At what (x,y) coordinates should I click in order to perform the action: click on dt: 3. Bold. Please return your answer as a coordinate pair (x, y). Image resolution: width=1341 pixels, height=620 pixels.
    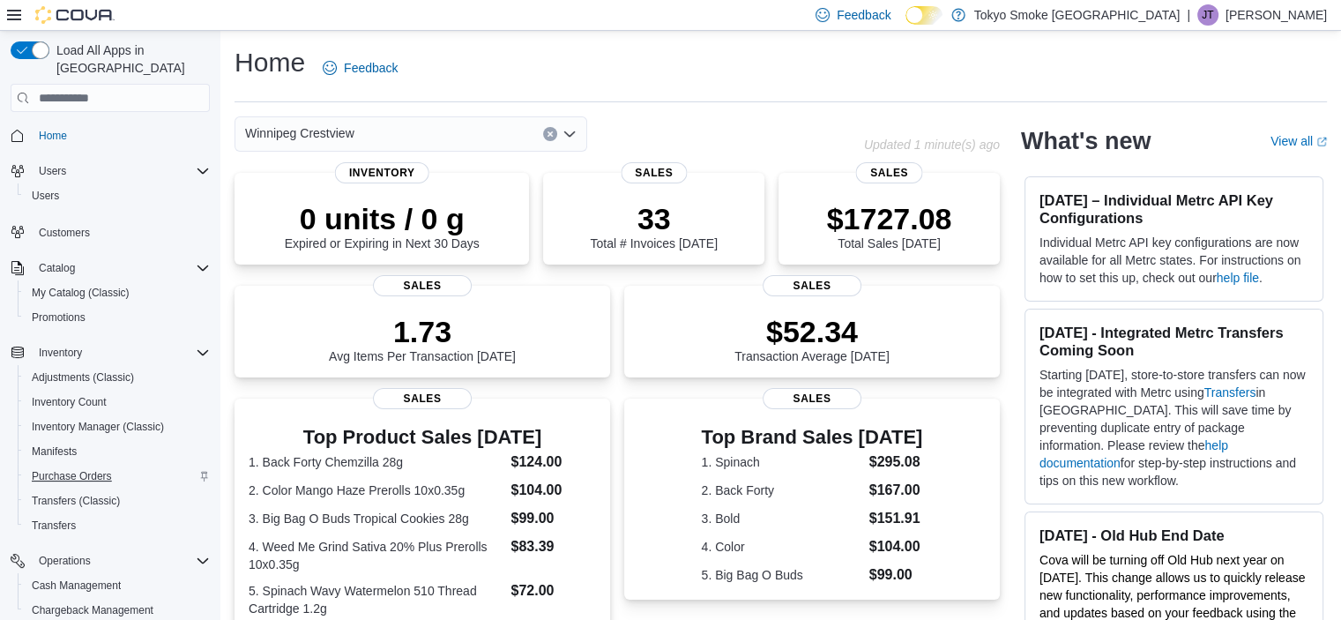
    Looking at the image, I should click on (782, 518).